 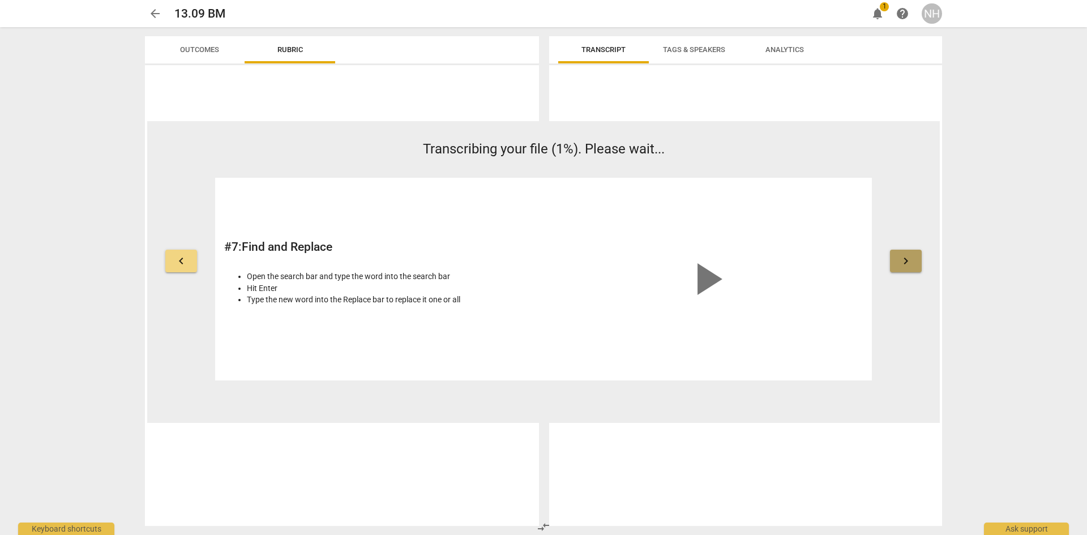 What do you see at coordinates (902, 14) in the screenshot?
I see `a: Help` at bounding box center [902, 14].